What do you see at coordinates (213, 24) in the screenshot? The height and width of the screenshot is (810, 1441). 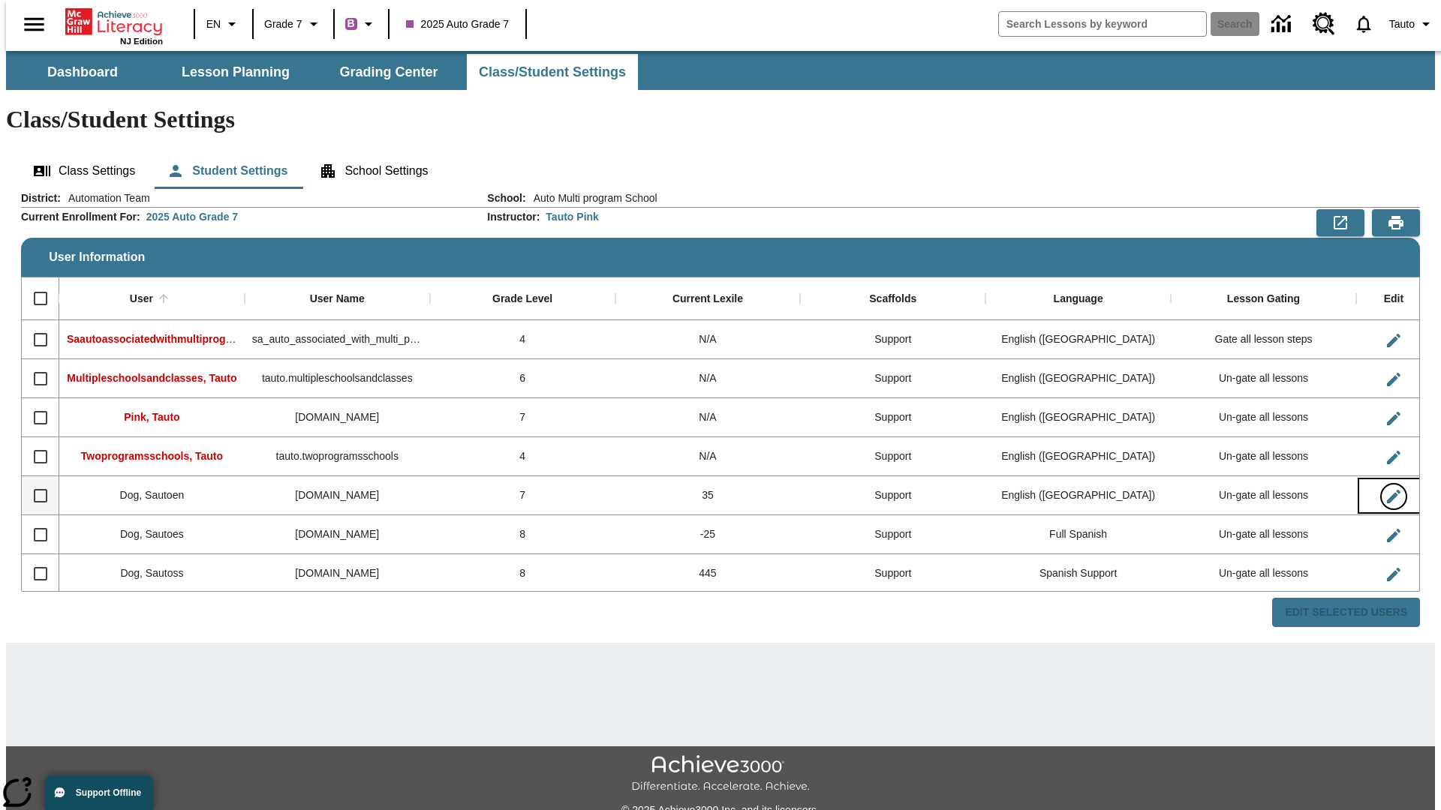 I see `span: EN` at bounding box center [213, 24].